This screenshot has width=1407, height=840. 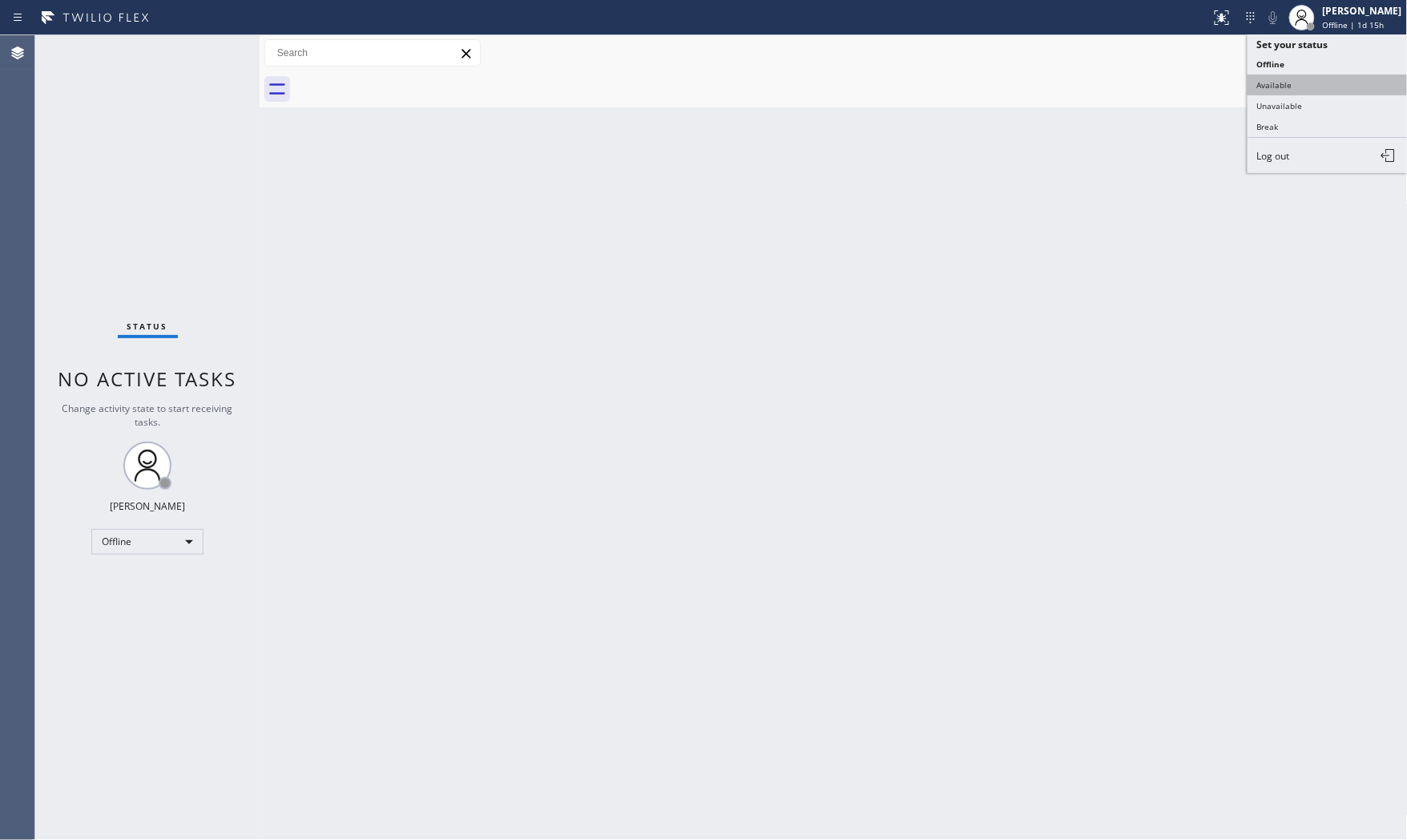 I want to click on input: Search, so click(x=373, y=53).